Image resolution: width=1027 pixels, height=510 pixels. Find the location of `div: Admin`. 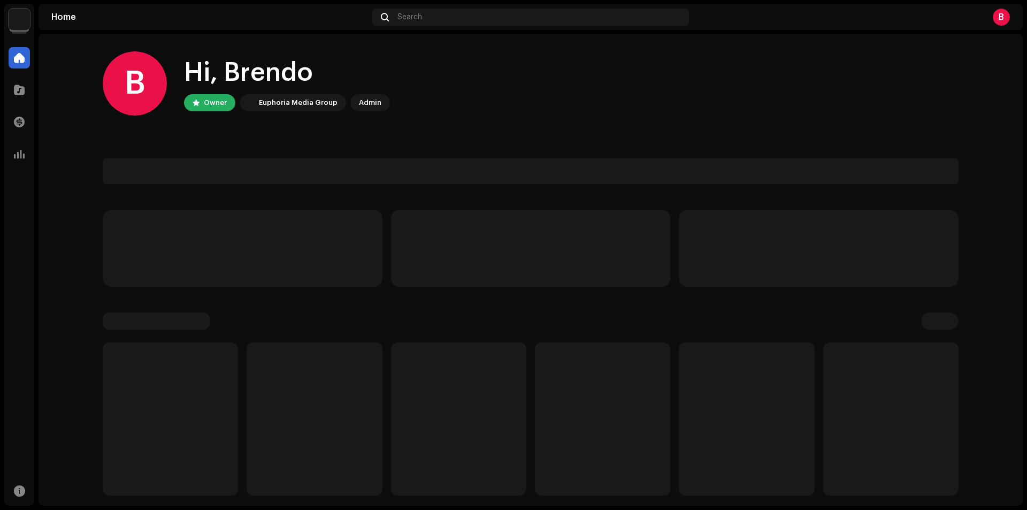

div: Admin is located at coordinates (370, 103).